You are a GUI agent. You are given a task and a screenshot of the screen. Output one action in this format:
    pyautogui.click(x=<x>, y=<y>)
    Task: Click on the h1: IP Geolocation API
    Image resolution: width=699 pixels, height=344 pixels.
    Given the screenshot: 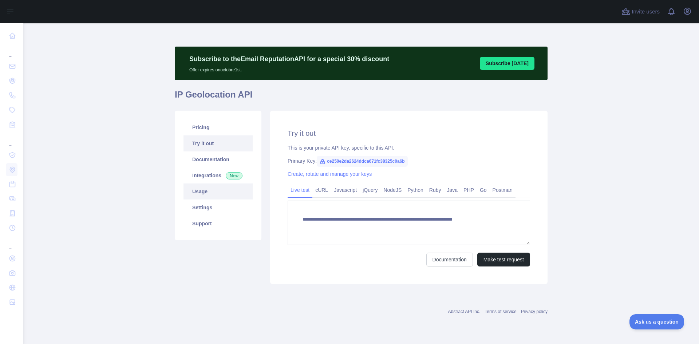 What is the action you would take?
    pyautogui.click(x=361, y=98)
    